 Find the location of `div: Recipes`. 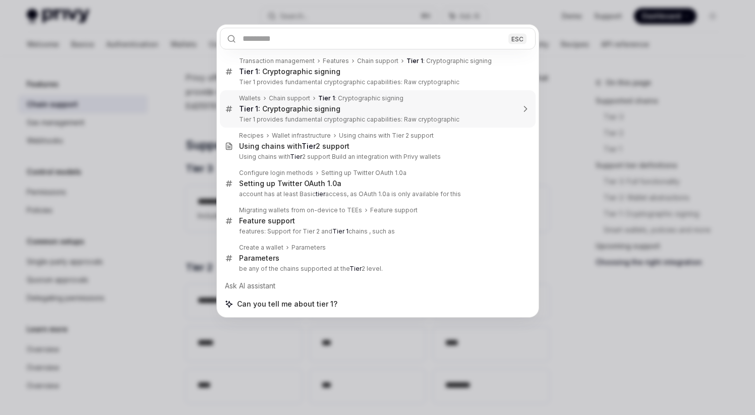

div: Recipes is located at coordinates (251, 136).